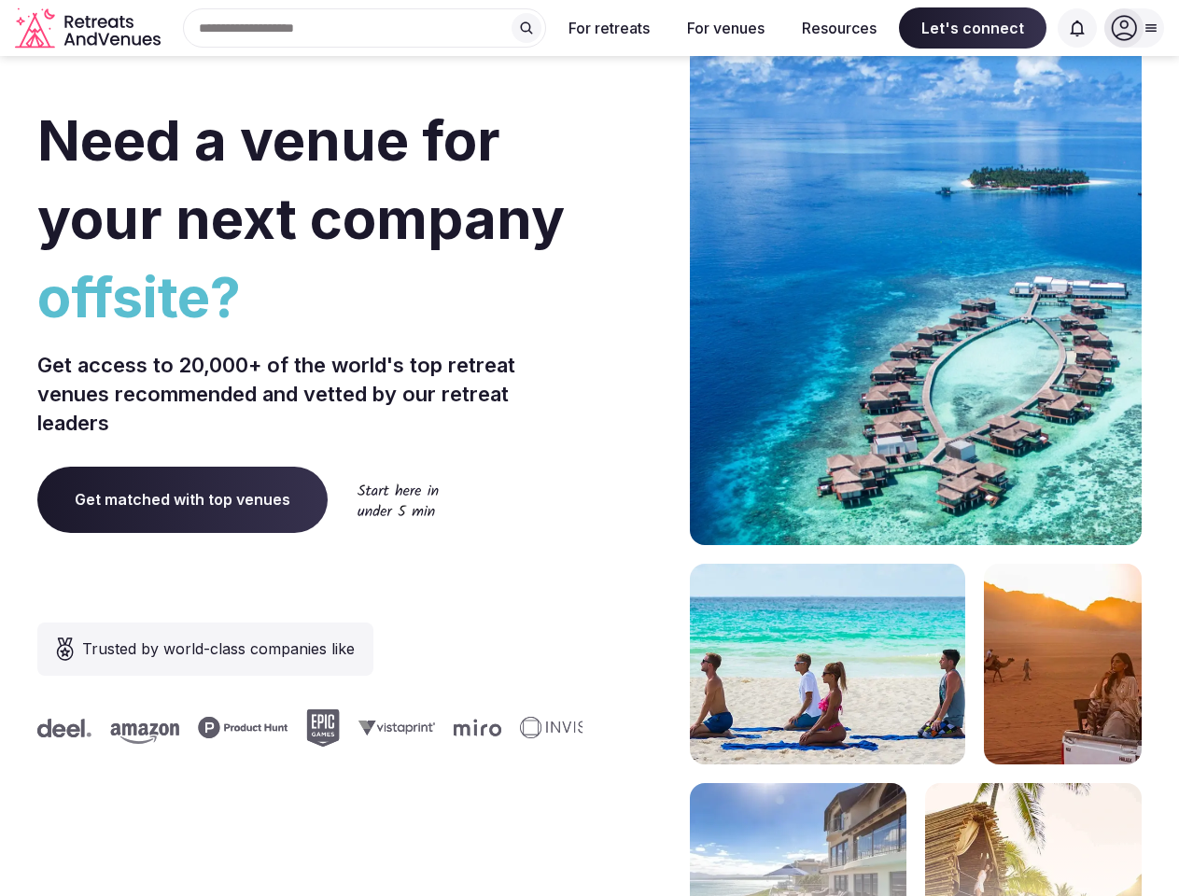 This screenshot has height=896, width=1179. What do you see at coordinates (218, 649) in the screenshot?
I see `span: Trusted by world-class companies like` at bounding box center [218, 649].